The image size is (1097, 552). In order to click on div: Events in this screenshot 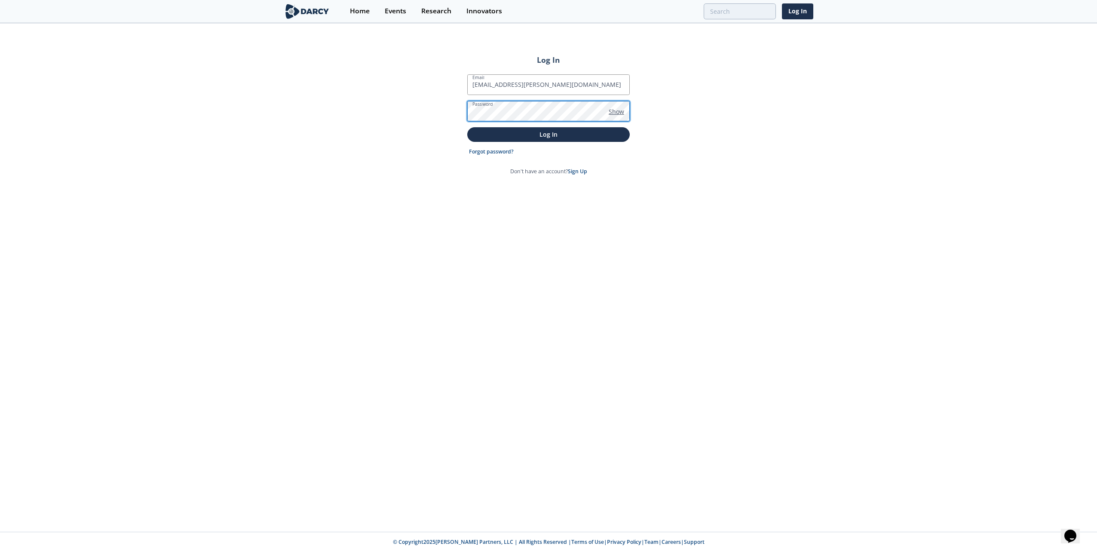, I will do `click(395, 11)`.